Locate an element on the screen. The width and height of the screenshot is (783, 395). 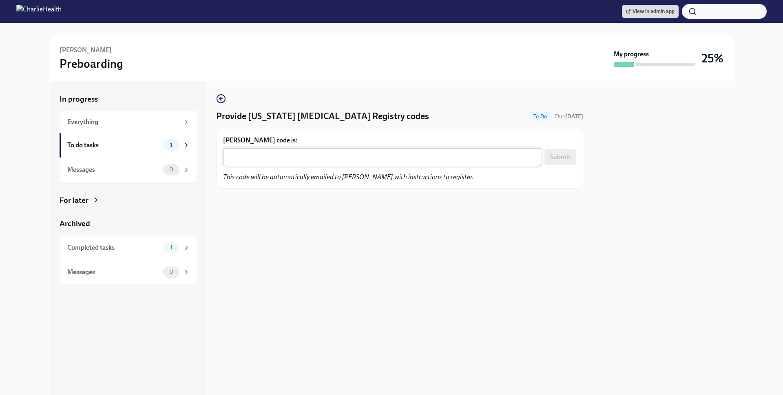
a: Completed tasks1 is located at coordinates (128, 248).